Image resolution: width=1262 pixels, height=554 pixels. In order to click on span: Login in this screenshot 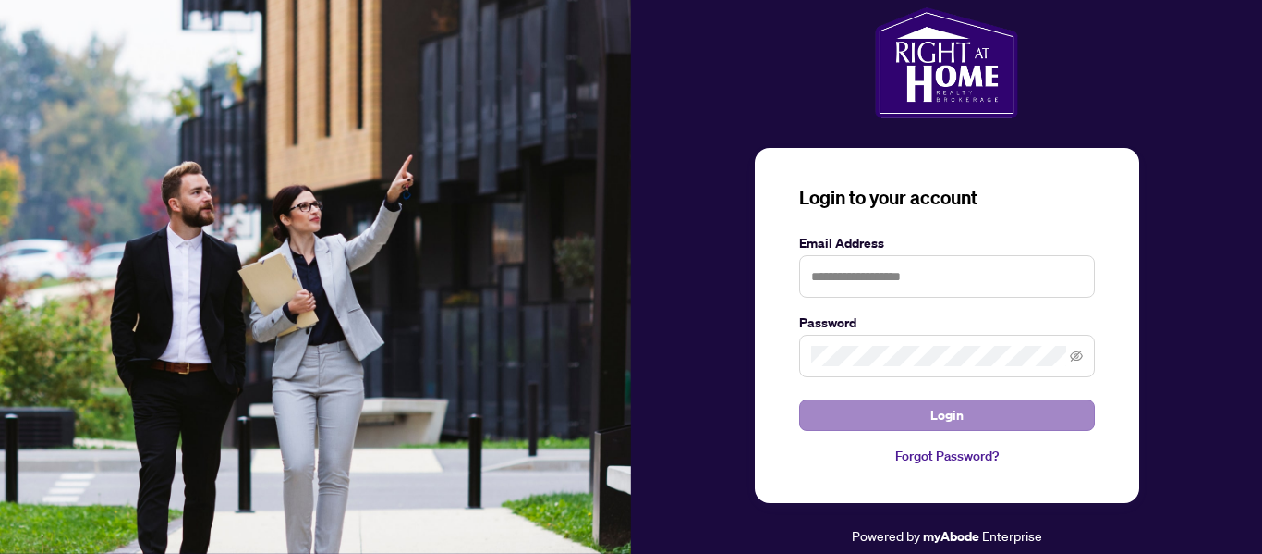, I will do `click(947, 415)`.